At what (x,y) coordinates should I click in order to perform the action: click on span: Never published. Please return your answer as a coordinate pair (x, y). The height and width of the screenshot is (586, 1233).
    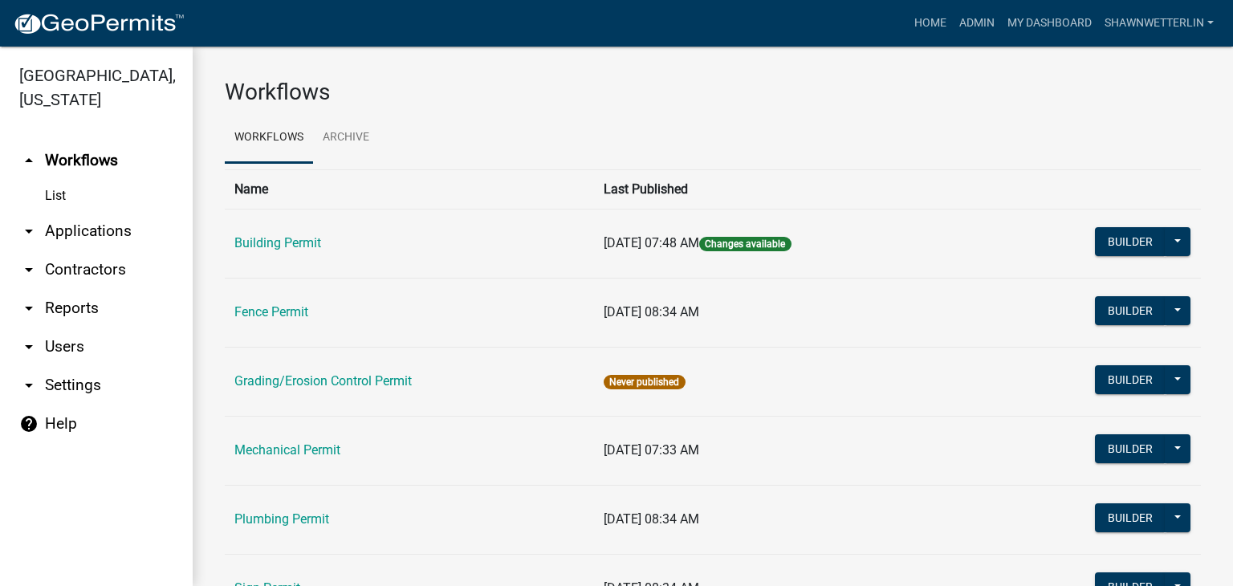
    Looking at the image, I should click on (644, 382).